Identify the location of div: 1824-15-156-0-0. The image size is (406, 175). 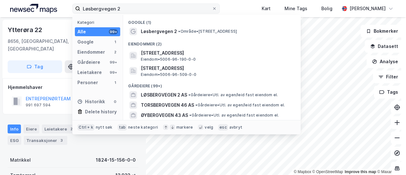
(116, 160).